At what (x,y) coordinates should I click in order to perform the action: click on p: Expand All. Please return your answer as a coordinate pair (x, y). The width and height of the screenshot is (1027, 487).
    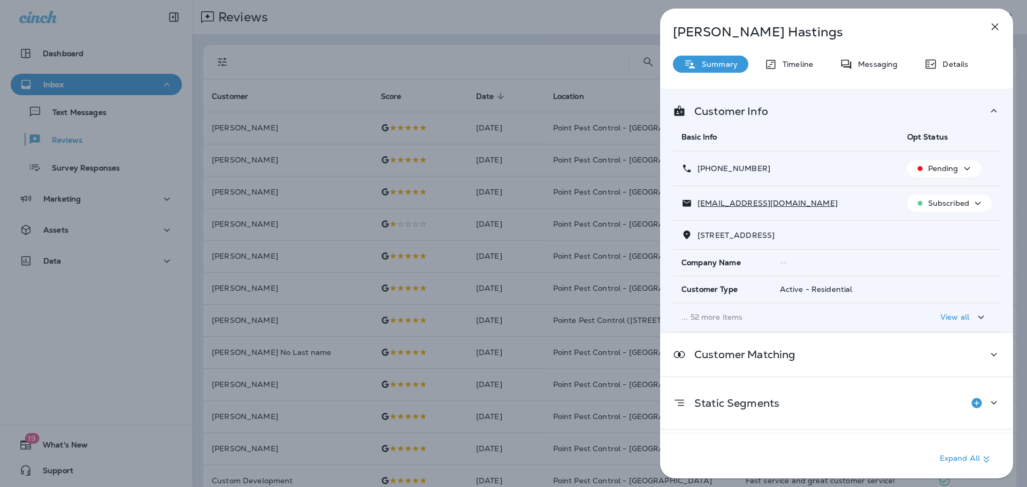
    Looking at the image, I should click on (966, 460).